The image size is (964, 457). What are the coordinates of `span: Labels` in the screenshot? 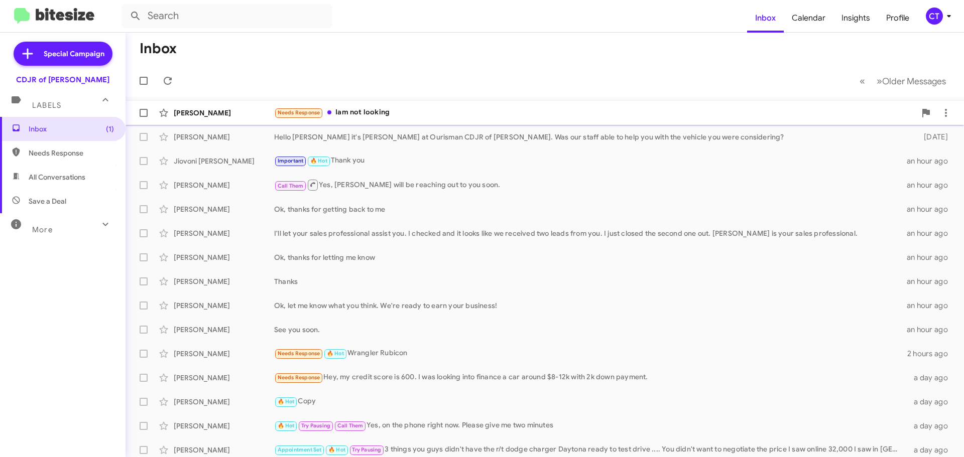 It's located at (47, 105).